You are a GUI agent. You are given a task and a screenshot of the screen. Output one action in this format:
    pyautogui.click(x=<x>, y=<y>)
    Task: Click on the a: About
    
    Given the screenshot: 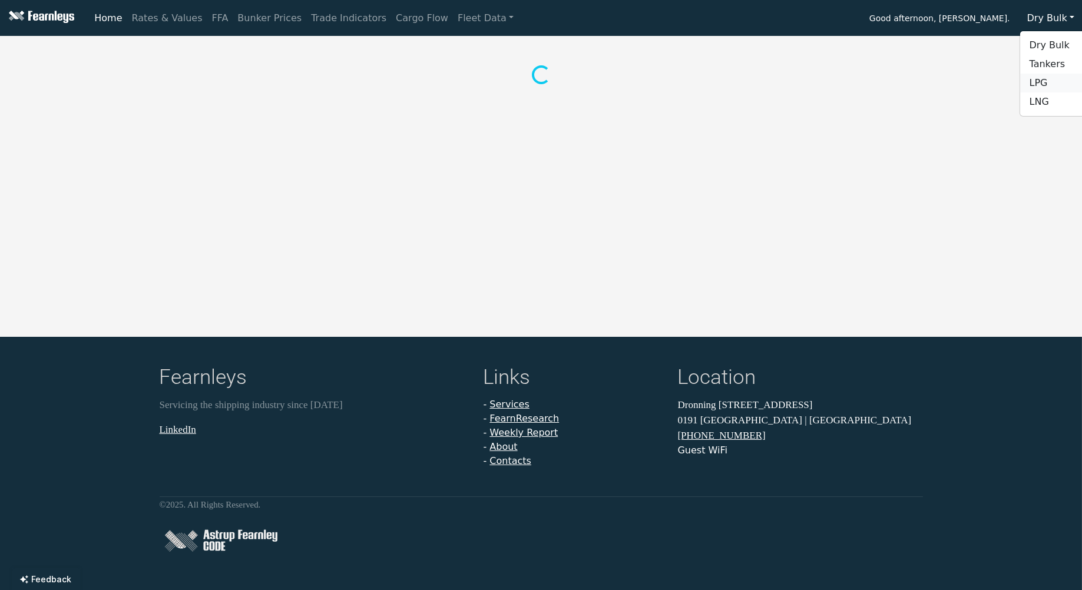 What is the action you would take?
    pyautogui.click(x=503, y=447)
    